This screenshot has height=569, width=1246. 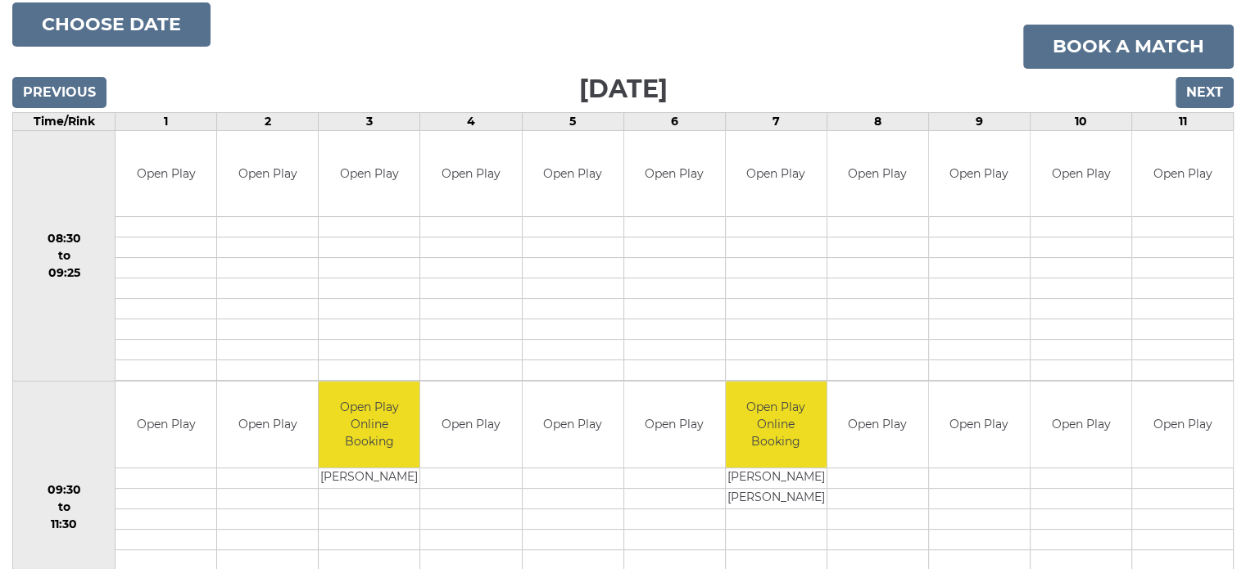 What do you see at coordinates (64, 121) in the screenshot?
I see `td: Time/Rink` at bounding box center [64, 121].